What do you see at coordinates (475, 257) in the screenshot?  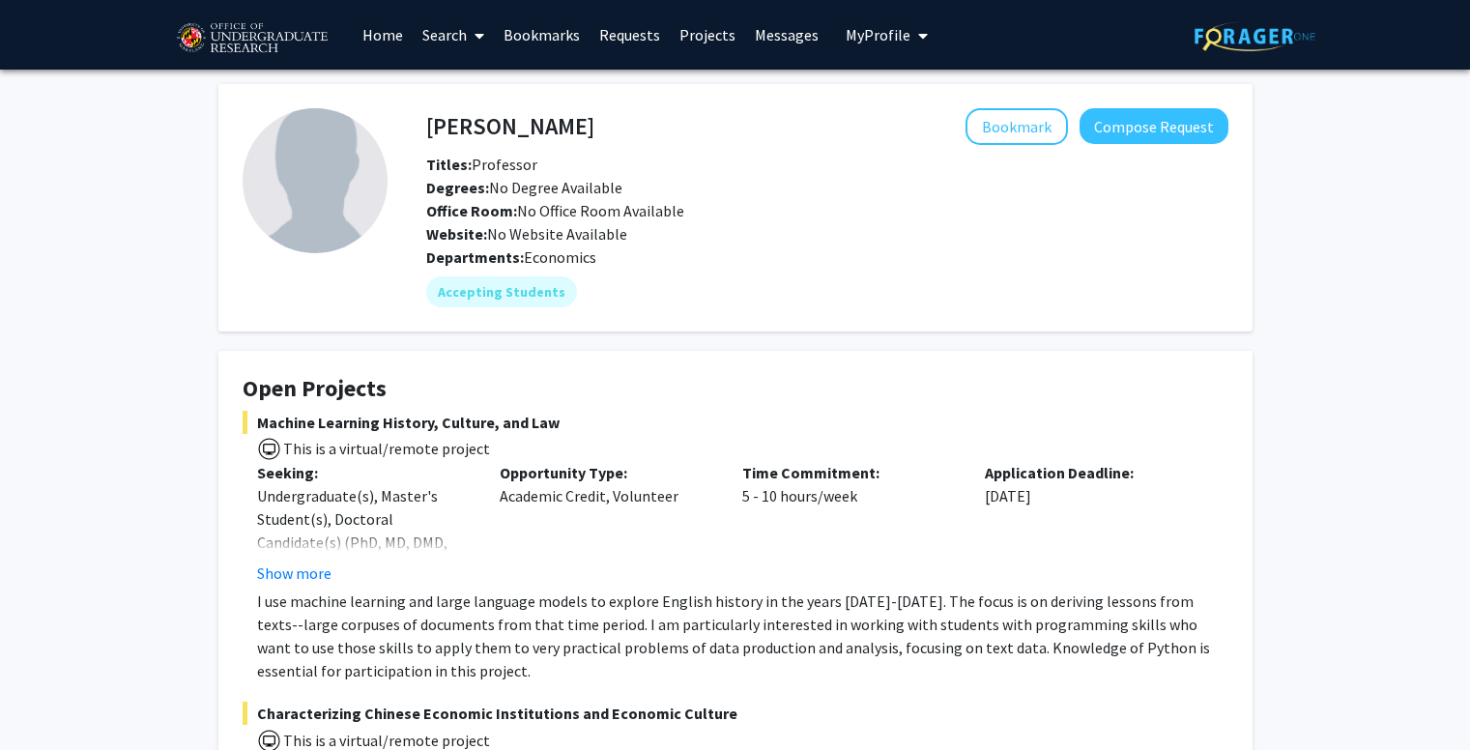 I see `b: Departments:` at bounding box center [475, 257].